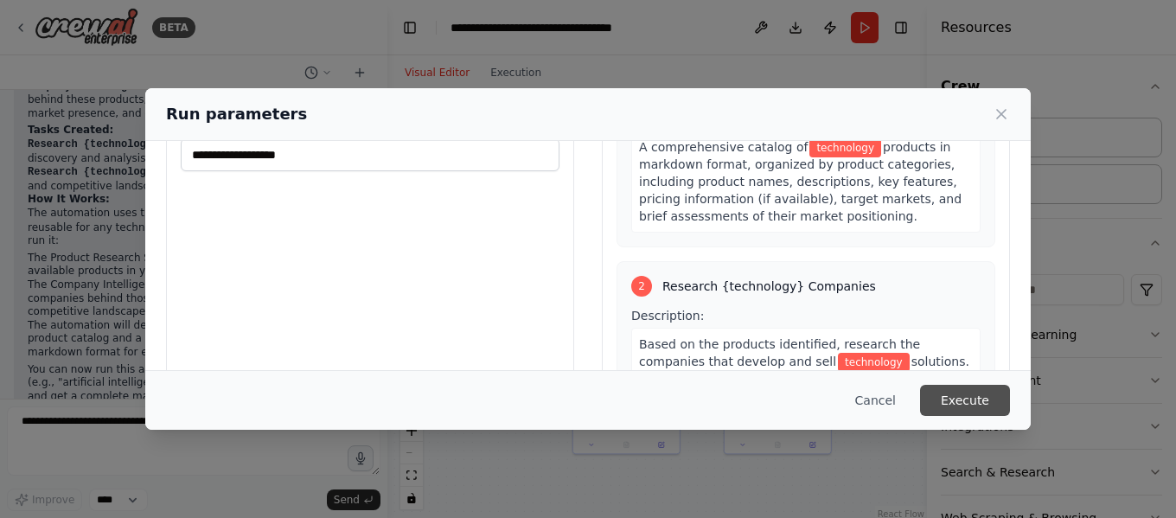  I want to click on div: 2, so click(642, 286).